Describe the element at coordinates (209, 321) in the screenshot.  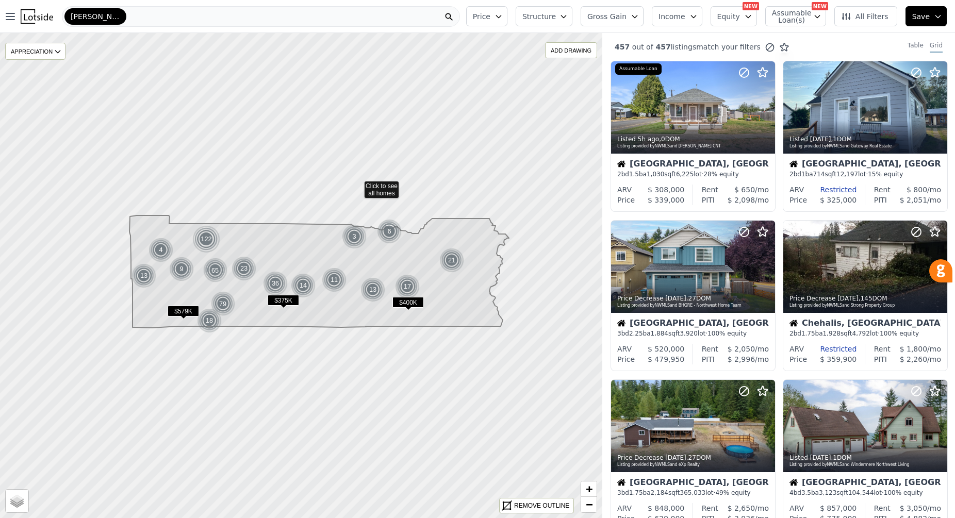
I see `div: 18` at that location.